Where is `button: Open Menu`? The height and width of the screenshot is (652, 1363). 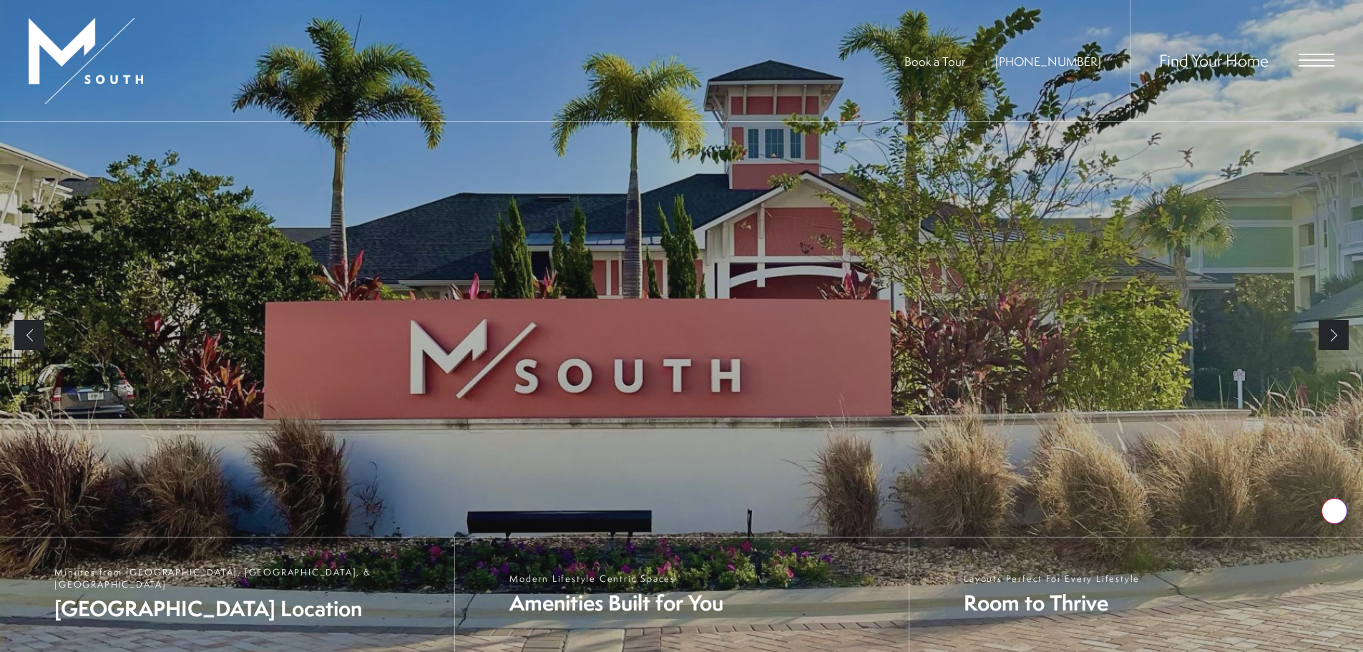
button: Open Menu is located at coordinates (1316, 60).